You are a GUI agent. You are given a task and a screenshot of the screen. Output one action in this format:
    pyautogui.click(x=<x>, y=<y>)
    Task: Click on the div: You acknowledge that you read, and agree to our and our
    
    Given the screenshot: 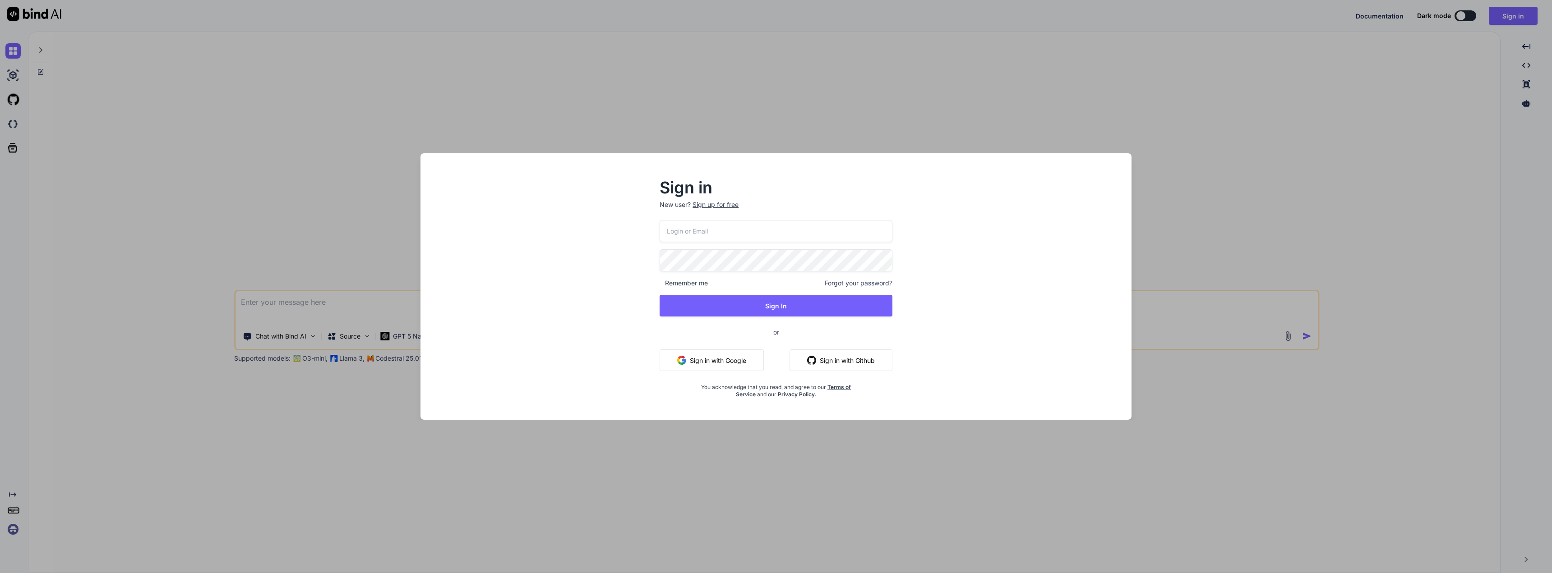 What is the action you would take?
    pyautogui.click(x=776, y=388)
    